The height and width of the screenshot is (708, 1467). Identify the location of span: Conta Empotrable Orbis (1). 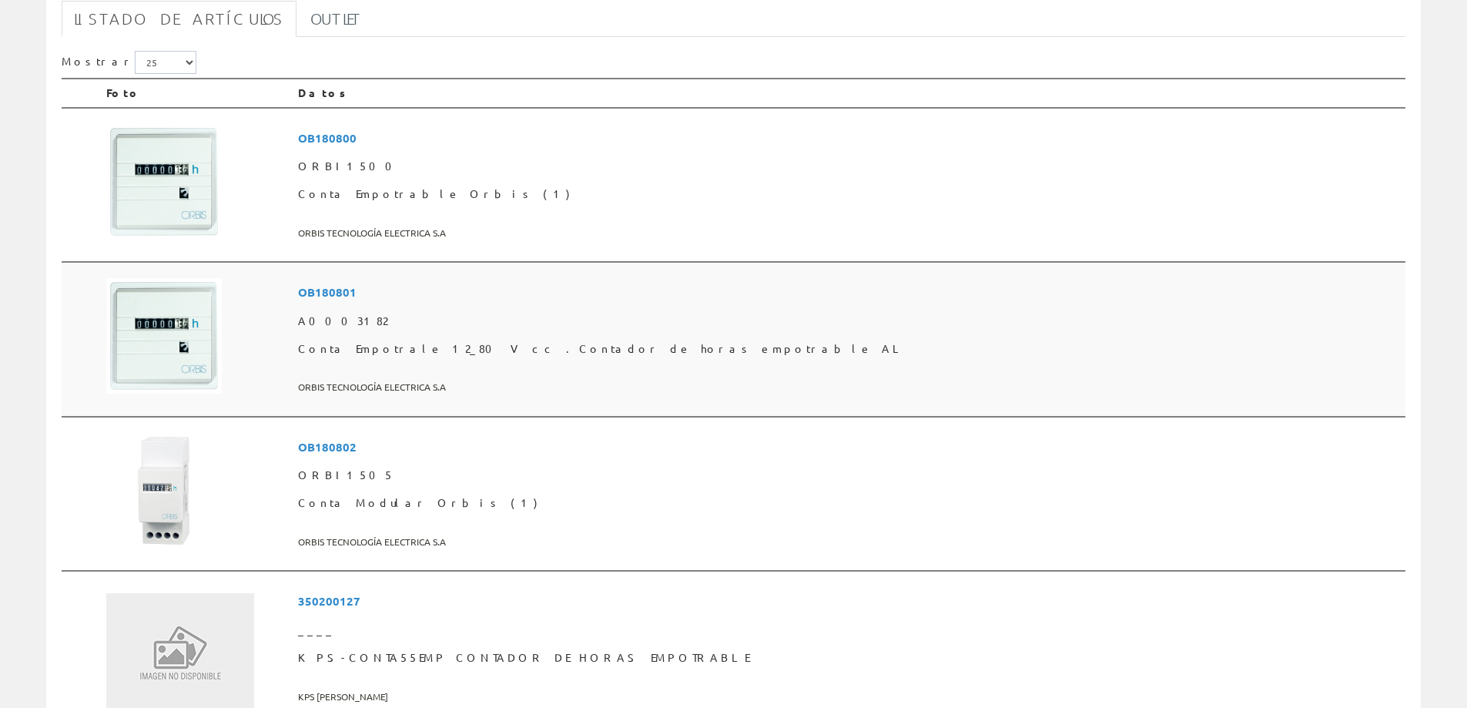
(849, 194).